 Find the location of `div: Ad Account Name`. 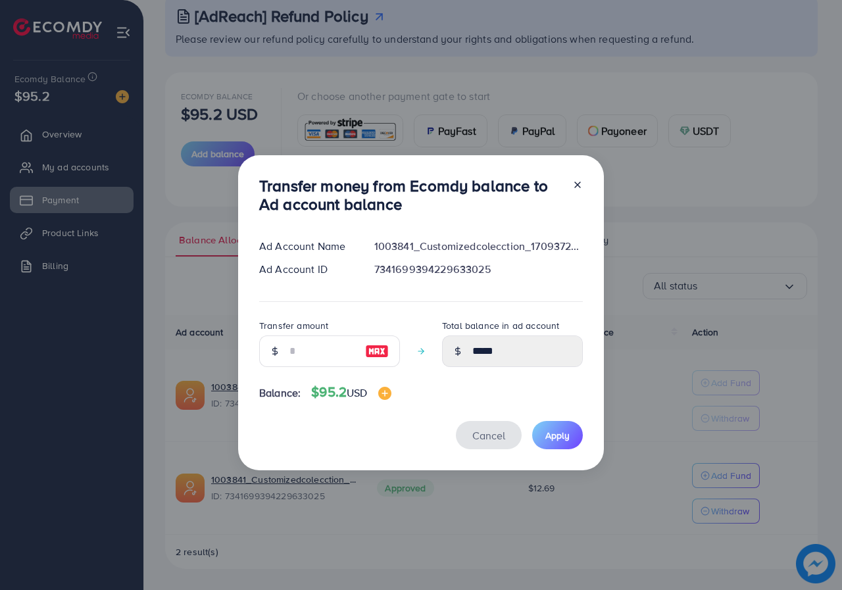

div: Ad Account Name is located at coordinates (306, 246).